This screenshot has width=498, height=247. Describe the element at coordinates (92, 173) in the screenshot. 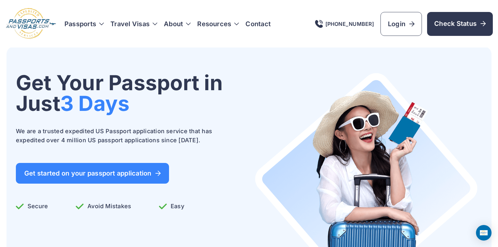

I see `a: Get started on your passport application` at that location.